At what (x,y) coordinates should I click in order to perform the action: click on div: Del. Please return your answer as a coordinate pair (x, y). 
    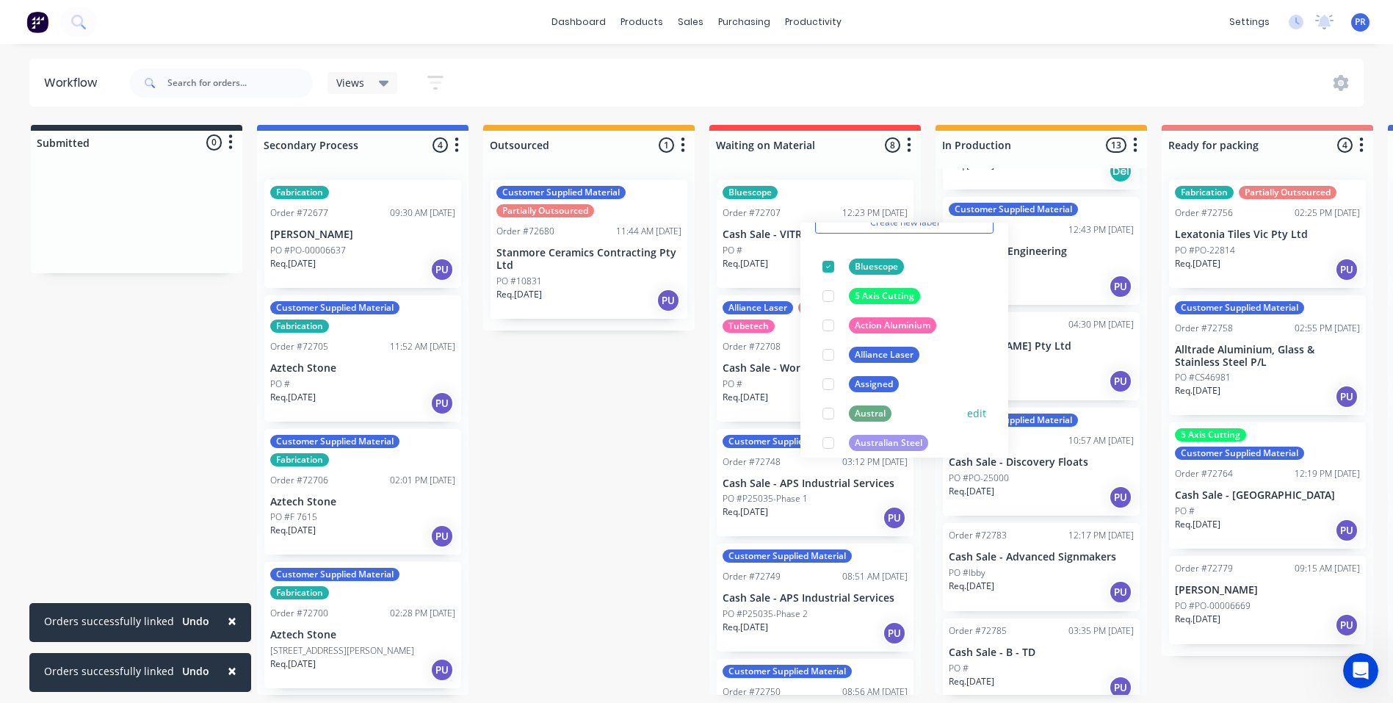
    Looking at the image, I should click on (1121, 171).